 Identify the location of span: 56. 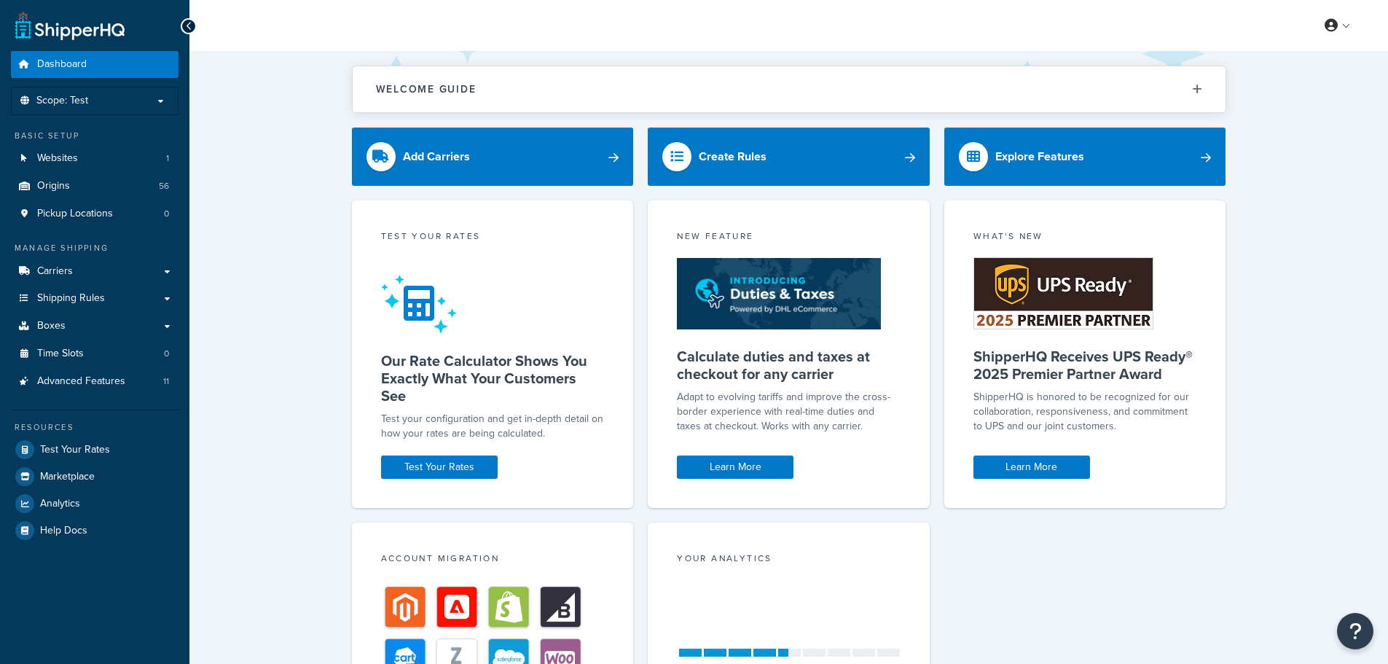
(164, 186).